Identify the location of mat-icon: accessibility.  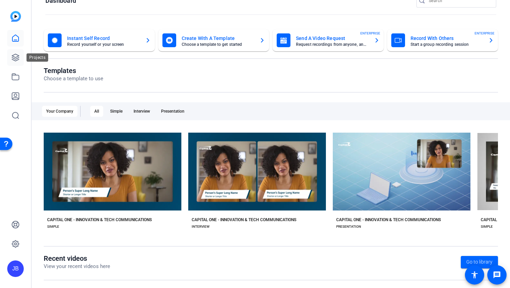
(475, 275).